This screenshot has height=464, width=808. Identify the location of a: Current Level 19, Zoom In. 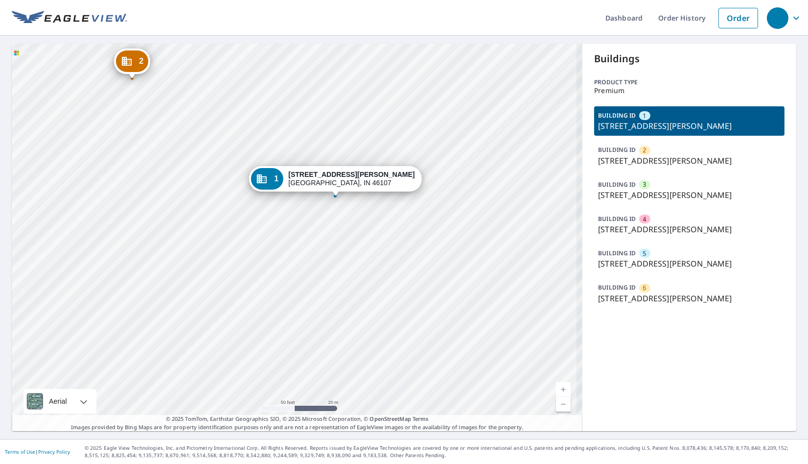
(563, 389).